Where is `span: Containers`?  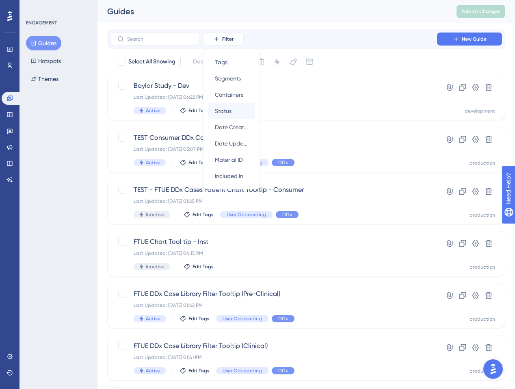
span: Containers is located at coordinates (229, 95).